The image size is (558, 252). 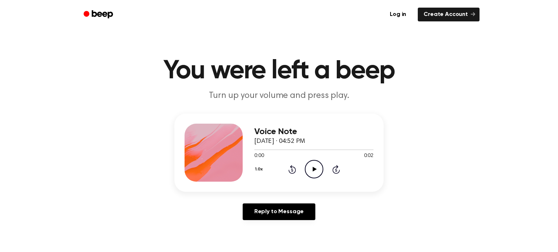 What do you see at coordinates (259, 156) in the screenshot?
I see `span: 0:00` at bounding box center [259, 156].